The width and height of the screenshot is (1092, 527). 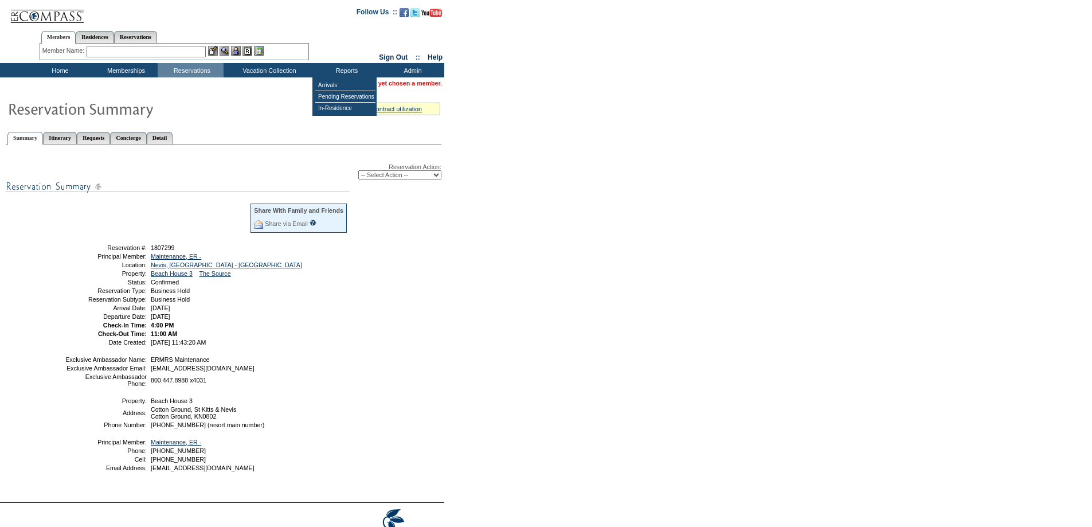 I want to click on a: Members, so click(x=58, y=37).